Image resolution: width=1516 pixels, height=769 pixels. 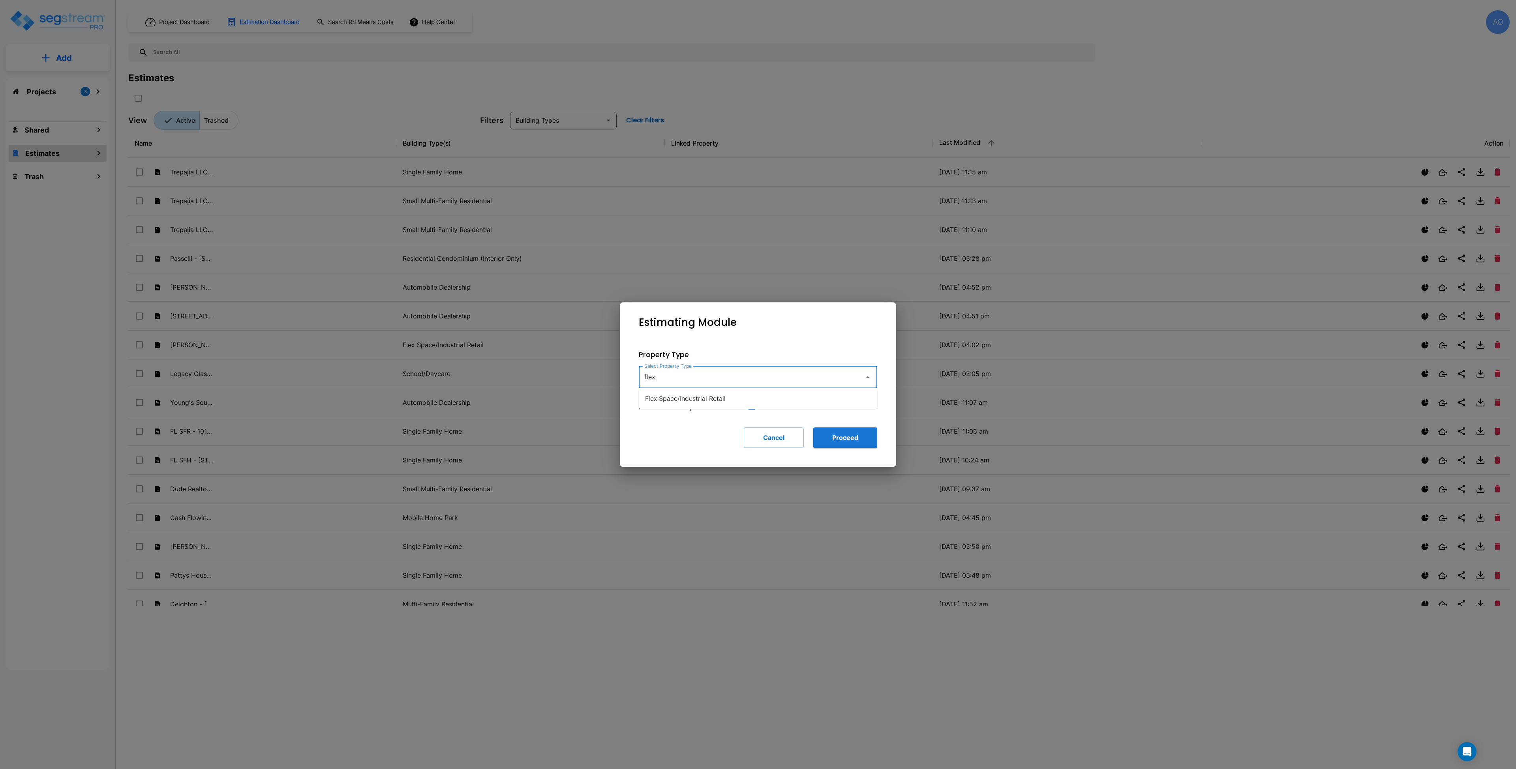 I want to click on div: Open Intercom Messenger, so click(x=1467, y=752).